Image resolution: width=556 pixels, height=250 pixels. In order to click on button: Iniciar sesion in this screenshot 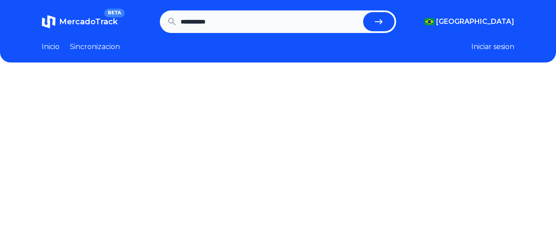, I will do `click(492, 47)`.